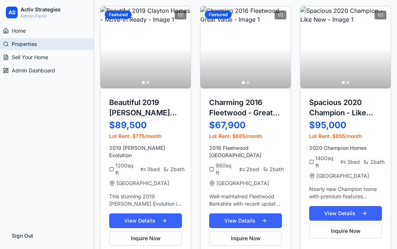 This screenshot has width=397, height=249. Describe the element at coordinates (12, 13) in the screenshot. I see `span: AS` at that location.